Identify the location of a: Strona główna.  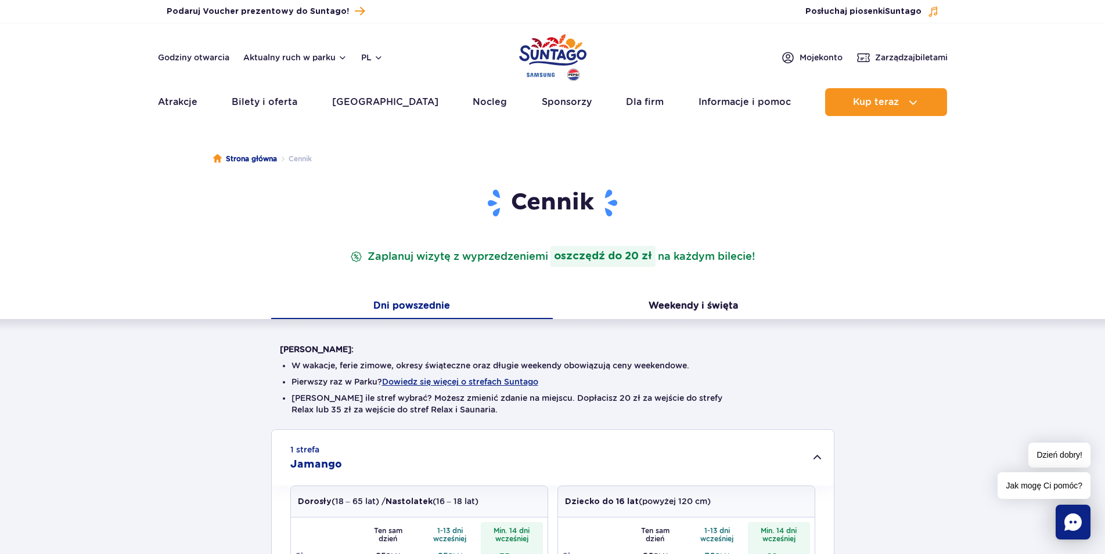
(245, 159).